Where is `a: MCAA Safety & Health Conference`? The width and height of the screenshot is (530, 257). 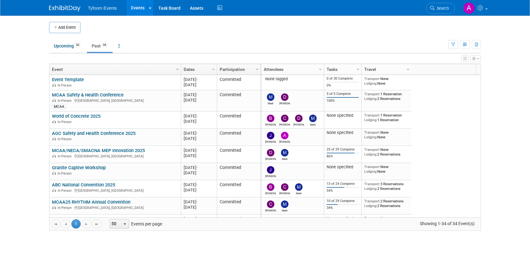
a: MCAA Safety & Health Conference is located at coordinates (88, 95).